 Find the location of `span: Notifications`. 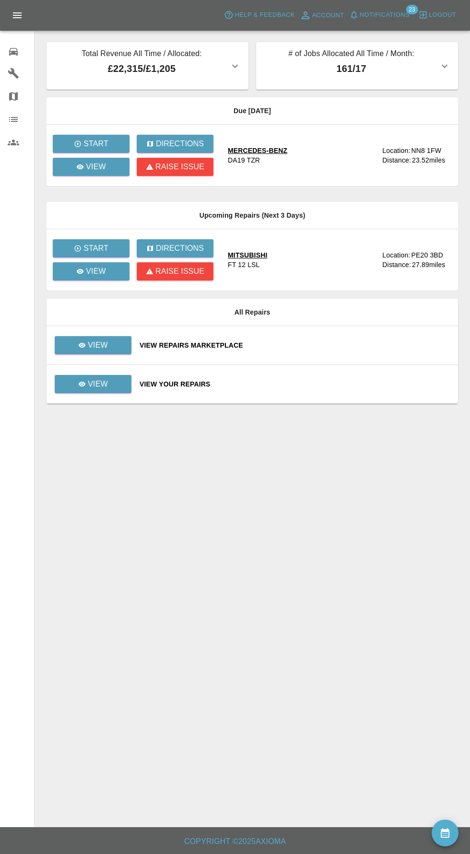

span: Notifications is located at coordinates (385, 15).